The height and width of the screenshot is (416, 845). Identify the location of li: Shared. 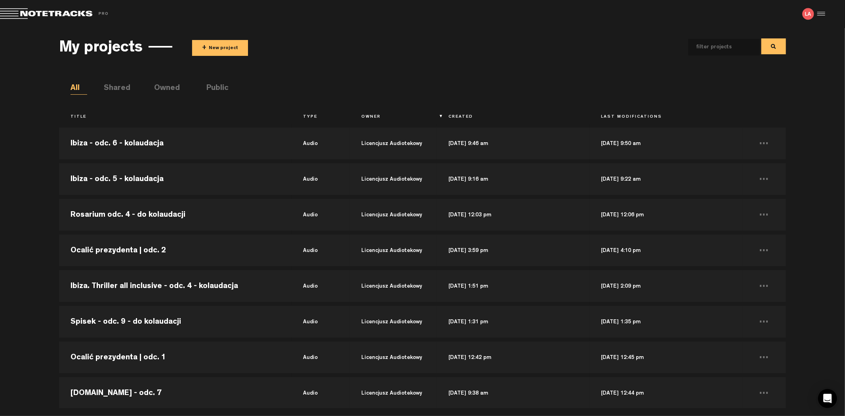
(112, 89).